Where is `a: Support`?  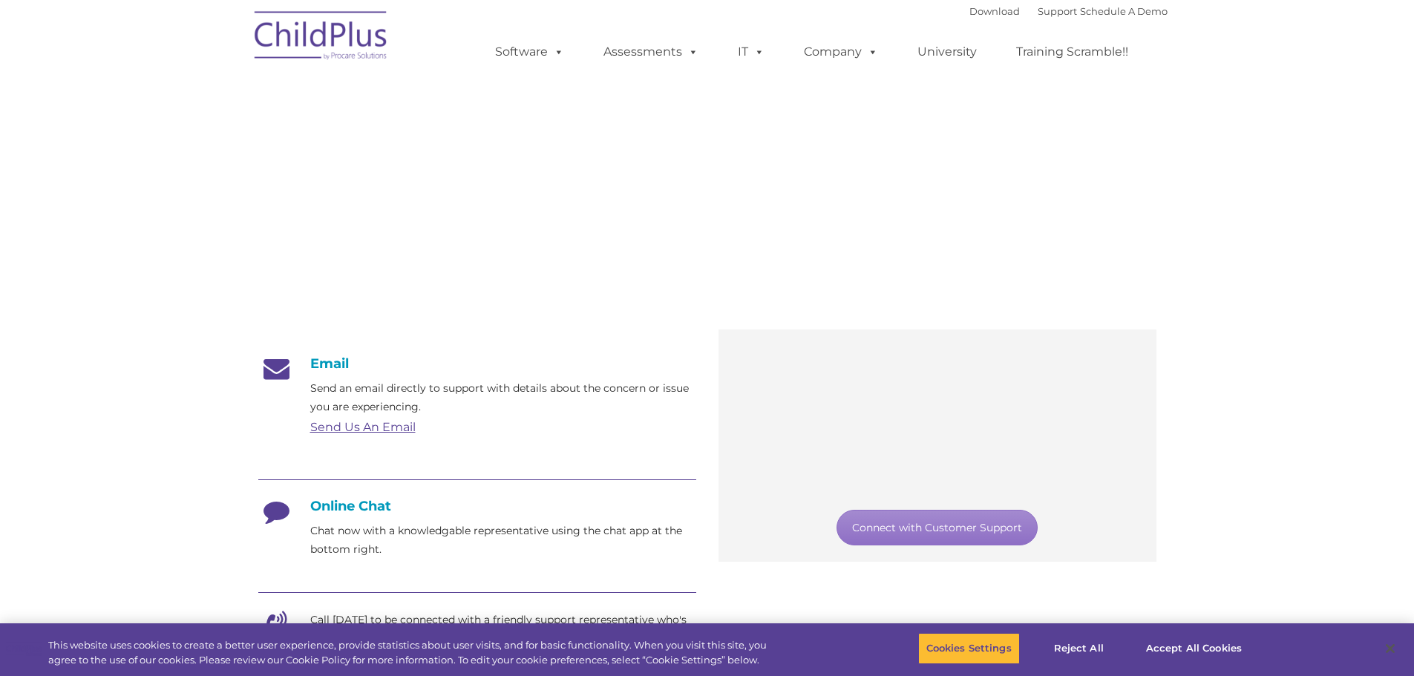
a: Support is located at coordinates (1057, 11).